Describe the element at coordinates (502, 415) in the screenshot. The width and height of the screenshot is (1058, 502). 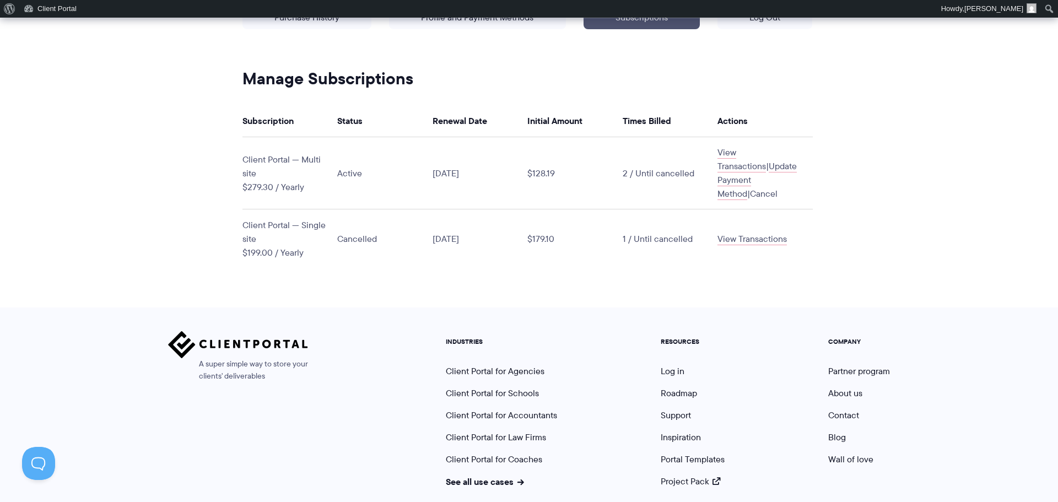
I see `a: Client Portal for Accountants` at that location.